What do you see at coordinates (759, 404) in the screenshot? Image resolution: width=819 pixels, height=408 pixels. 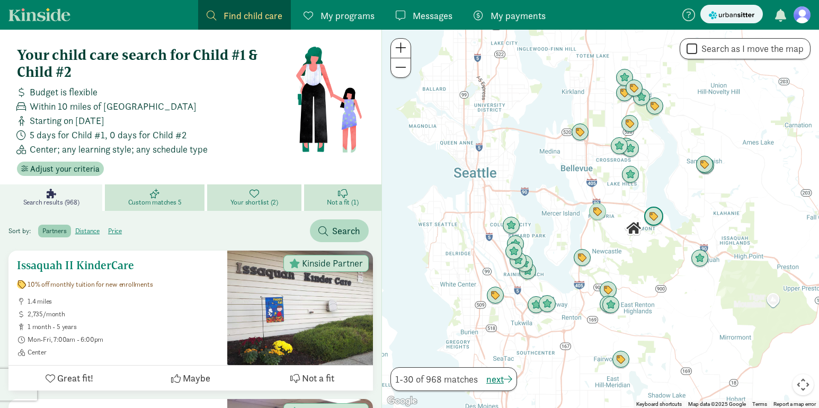 I see `a: Terms (opens in new tab)` at bounding box center [759, 404].